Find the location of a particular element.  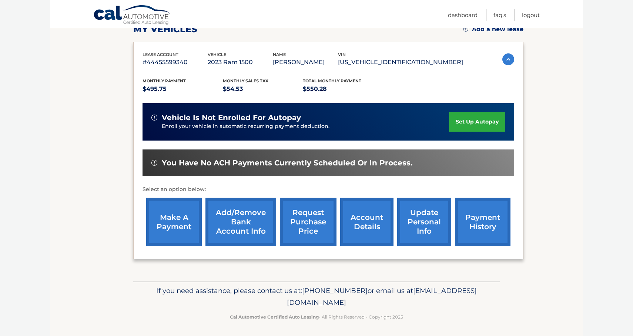

img: accordion-active.svg is located at coordinates (508, 59).